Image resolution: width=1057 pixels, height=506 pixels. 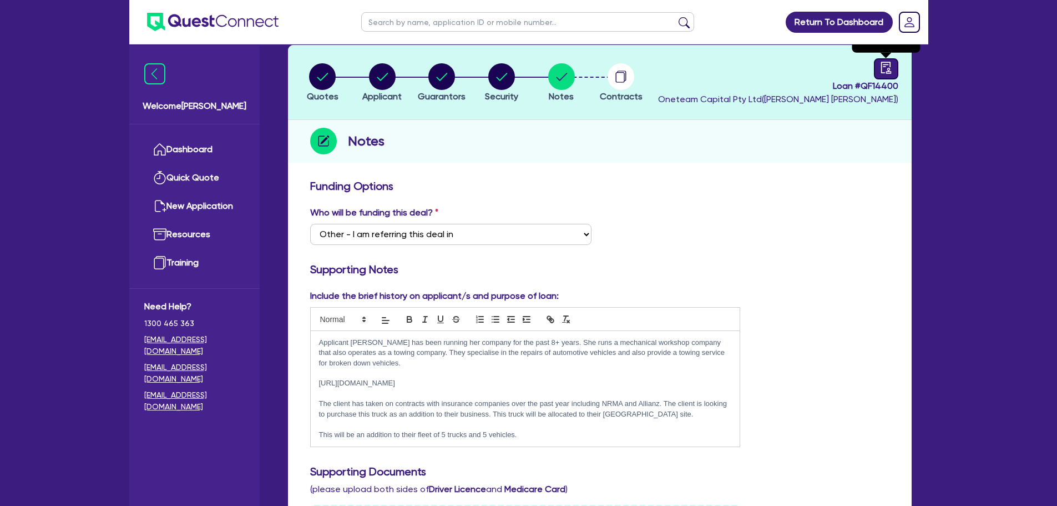 What do you see at coordinates (525, 408) in the screenshot?
I see `p: The client has taken on contracts with insurance companies over the past year including NRMA and ...` at bounding box center [525, 408].